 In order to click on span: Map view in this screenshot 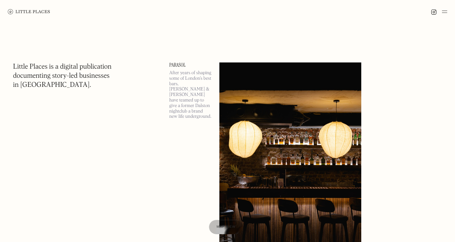, I will do `click(226, 227)`.